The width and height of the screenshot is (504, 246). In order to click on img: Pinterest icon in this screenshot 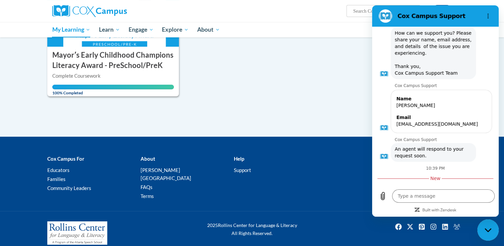, I will do `click(422, 227)`.